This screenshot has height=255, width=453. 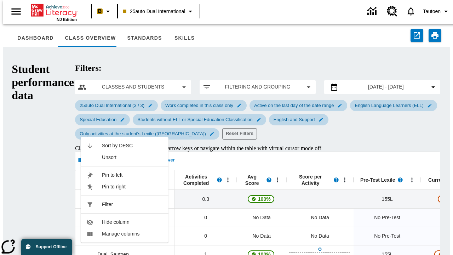 I want to click on span: Support Offline, so click(x=51, y=247).